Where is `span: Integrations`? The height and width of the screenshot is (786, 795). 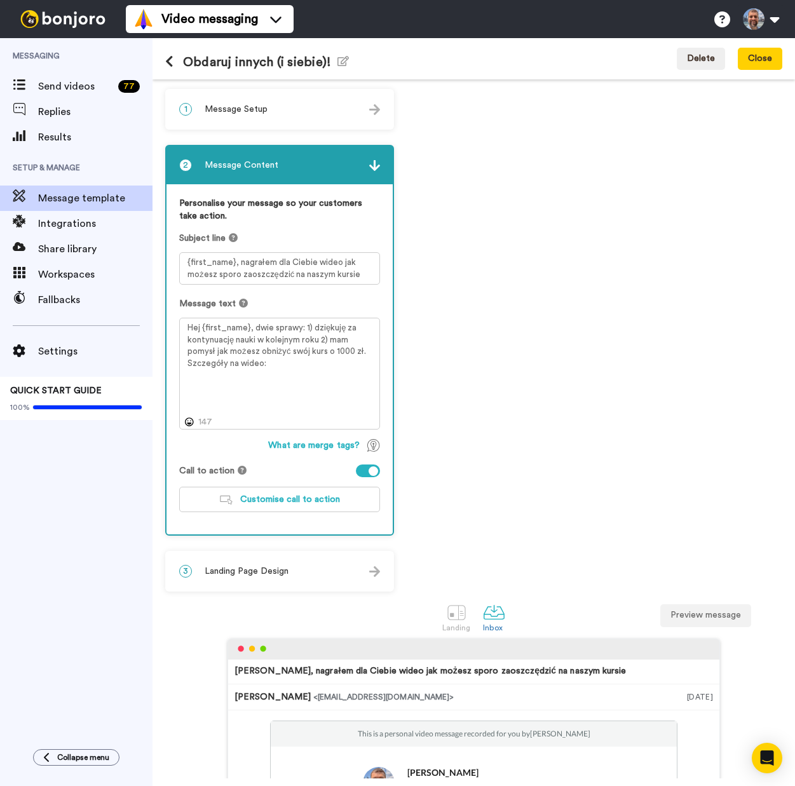 span: Integrations is located at coordinates (95, 224).